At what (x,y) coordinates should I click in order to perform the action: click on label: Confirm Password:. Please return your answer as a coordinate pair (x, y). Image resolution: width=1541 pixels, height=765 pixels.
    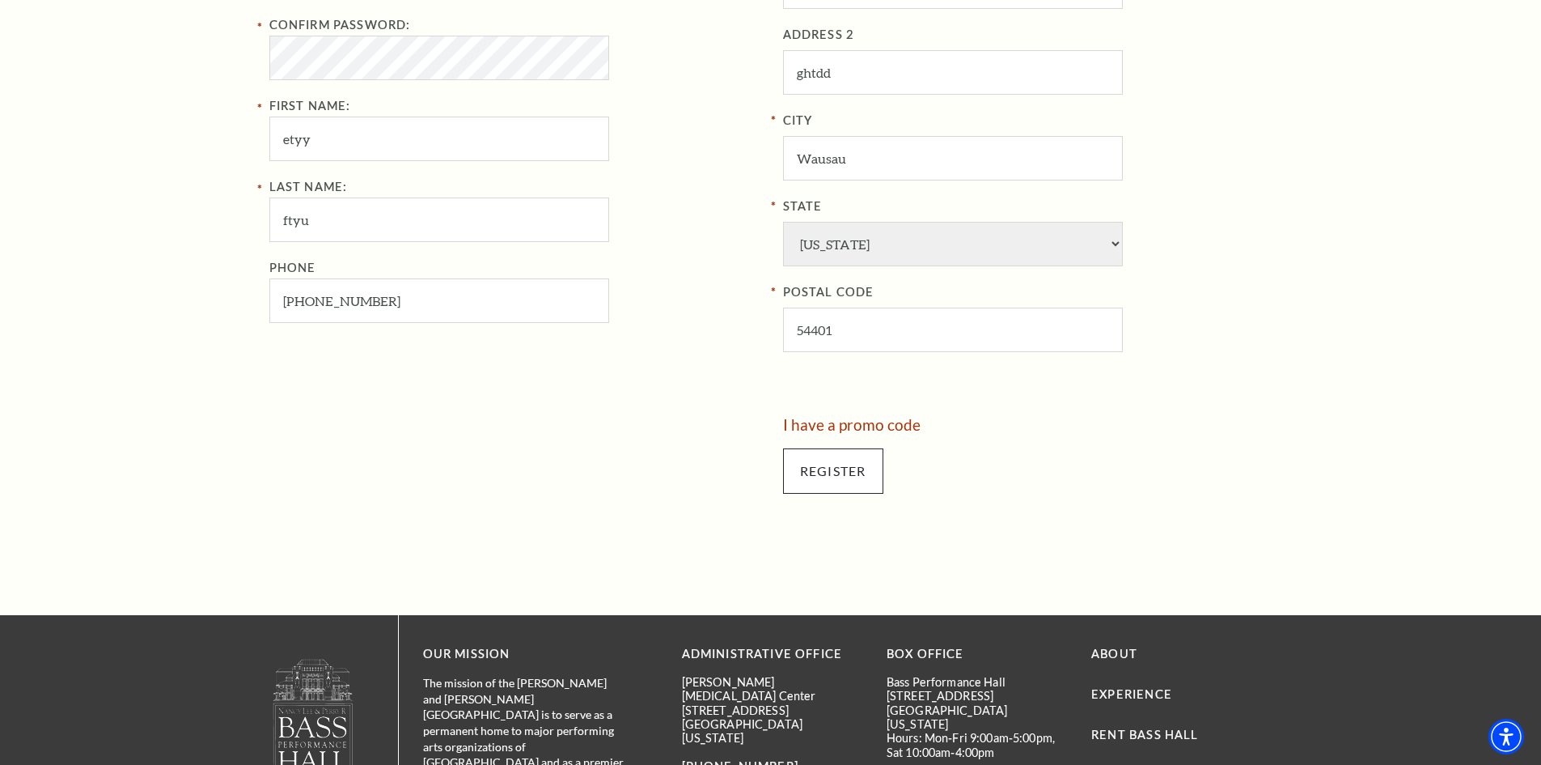
    Looking at the image, I should click on (340, 24).